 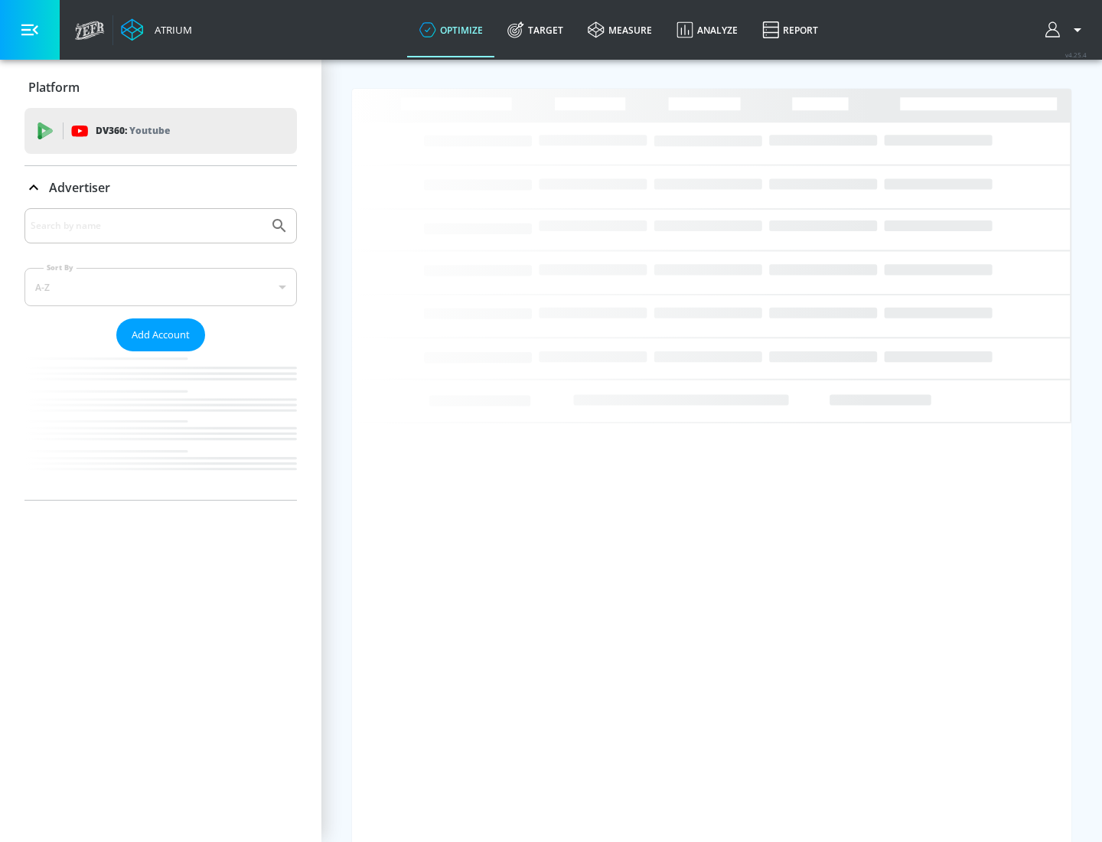 I want to click on p: Advertiser, so click(x=80, y=187).